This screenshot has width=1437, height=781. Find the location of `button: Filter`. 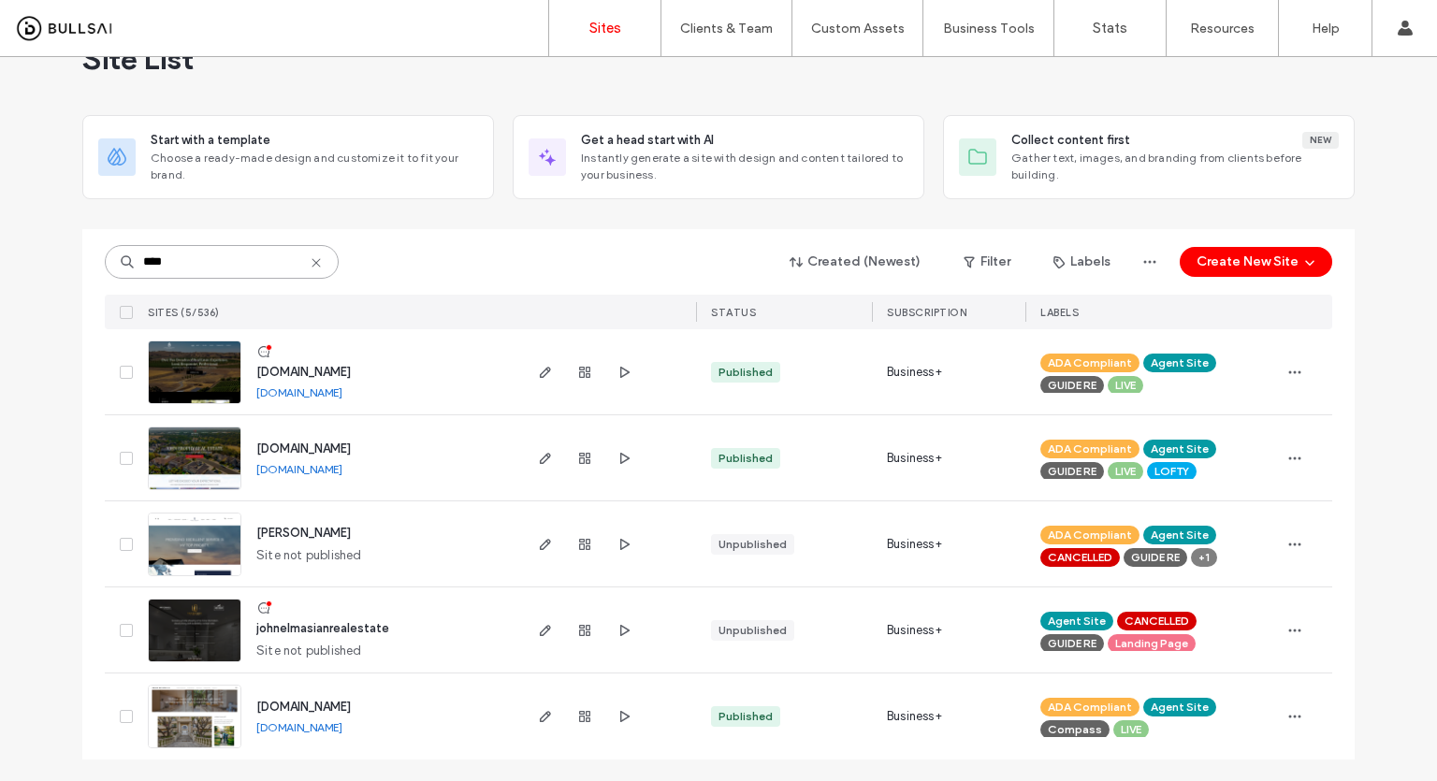

button: Filter is located at coordinates (987, 262).